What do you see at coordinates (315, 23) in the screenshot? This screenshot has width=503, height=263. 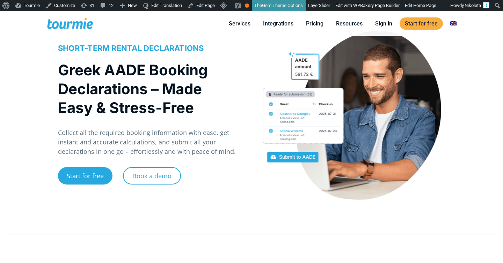 I see `a: Pricing` at bounding box center [315, 23].